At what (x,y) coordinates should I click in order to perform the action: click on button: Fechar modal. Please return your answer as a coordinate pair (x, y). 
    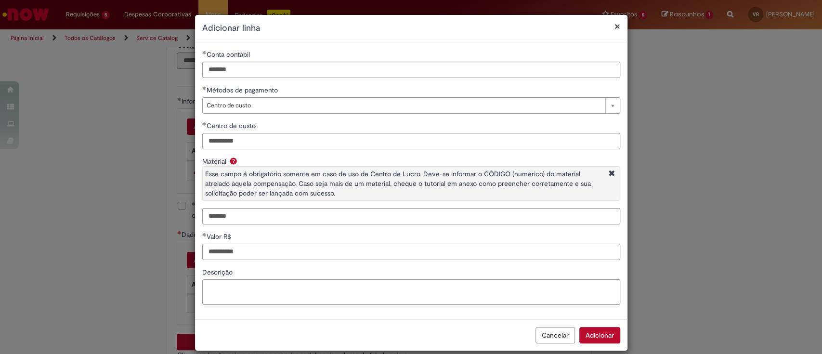
    Looking at the image, I should click on (618, 26).